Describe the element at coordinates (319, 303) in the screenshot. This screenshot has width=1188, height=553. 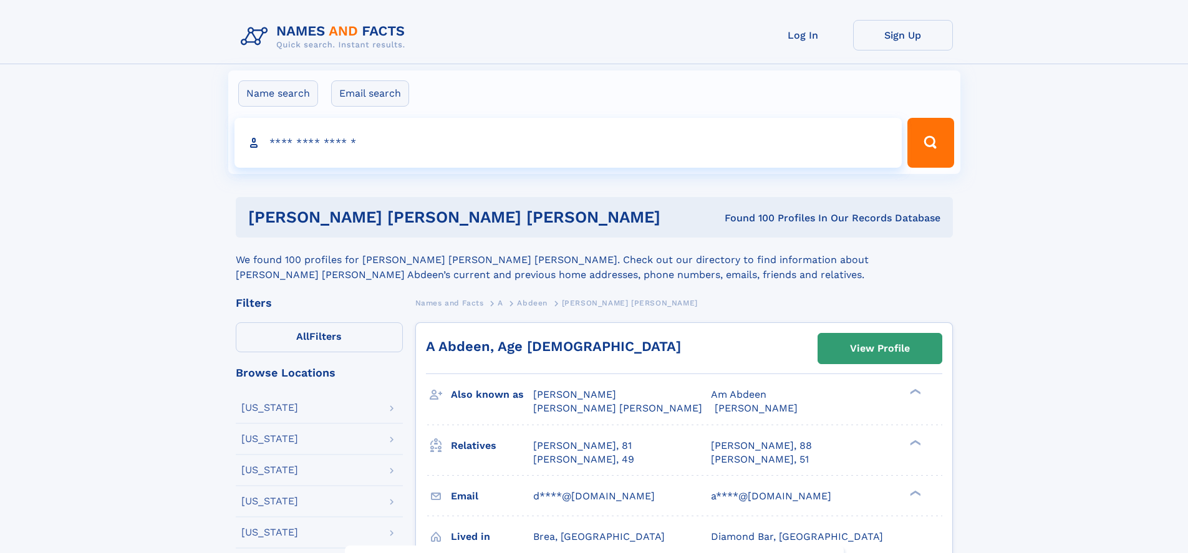
I see `div: Filters` at that location.